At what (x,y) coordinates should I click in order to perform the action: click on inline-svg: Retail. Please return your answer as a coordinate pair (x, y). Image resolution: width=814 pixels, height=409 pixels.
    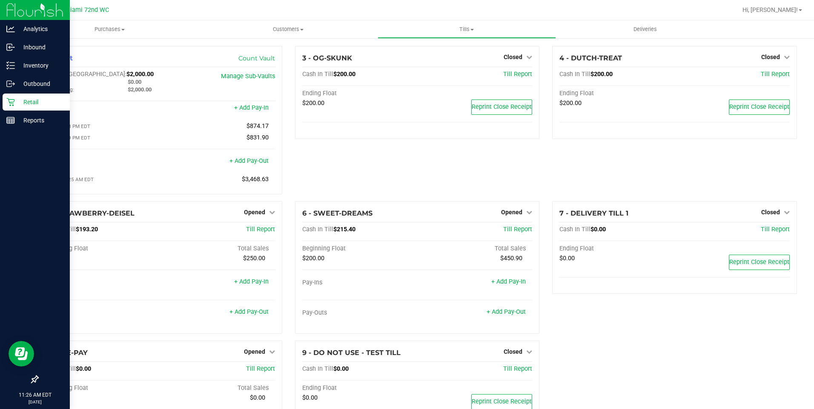
    Looking at the image, I should click on (11, 102).